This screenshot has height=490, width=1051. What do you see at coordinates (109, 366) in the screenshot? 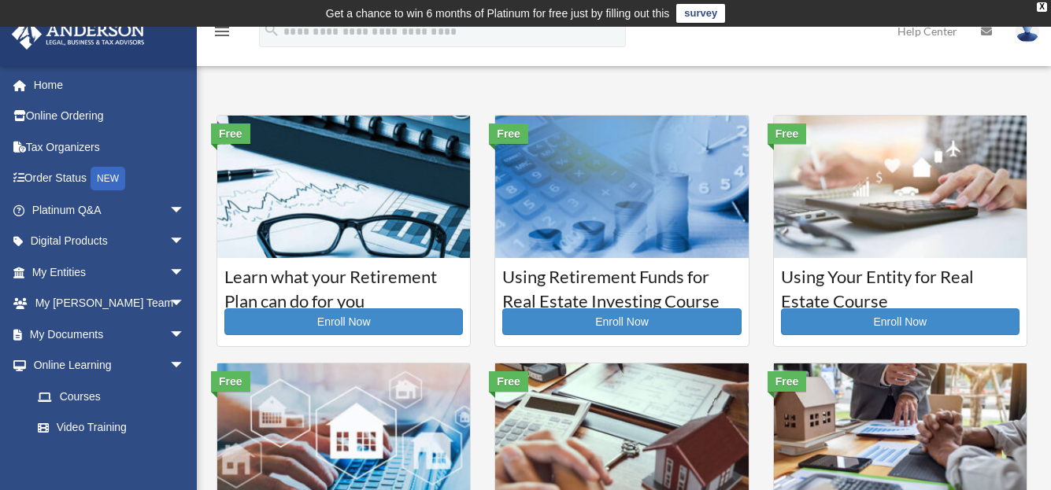
I see `a: Online Learningarrow_drop_down` at bounding box center [109, 366].